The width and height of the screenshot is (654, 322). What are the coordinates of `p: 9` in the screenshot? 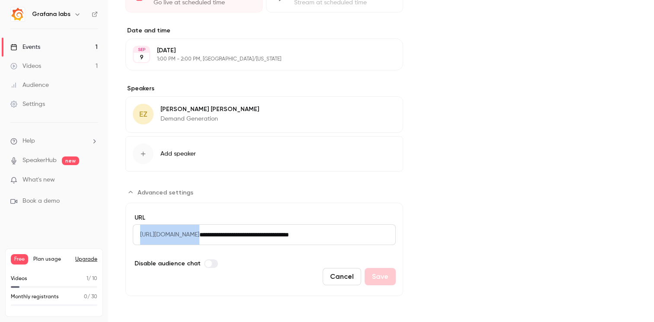 It's located at (141, 57).